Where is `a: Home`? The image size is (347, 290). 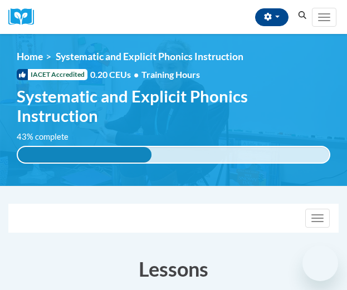 a: Home is located at coordinates (30, 56).